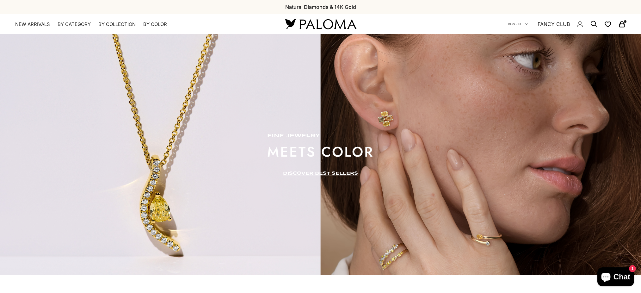 The width and height of the screenshot is (641, 293). Describe the element at coordinates (515, 24) in the screenshot. I see `span: BGN лв.` at that location.